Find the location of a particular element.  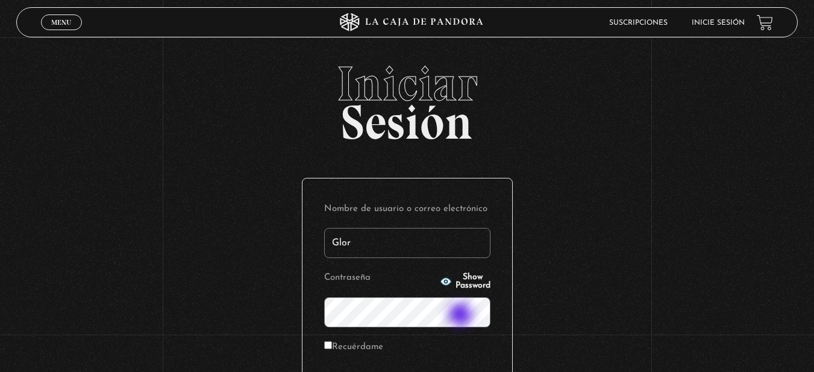

label: Nombre de usuario o correo electrónico is located at coordinates (407, 209).